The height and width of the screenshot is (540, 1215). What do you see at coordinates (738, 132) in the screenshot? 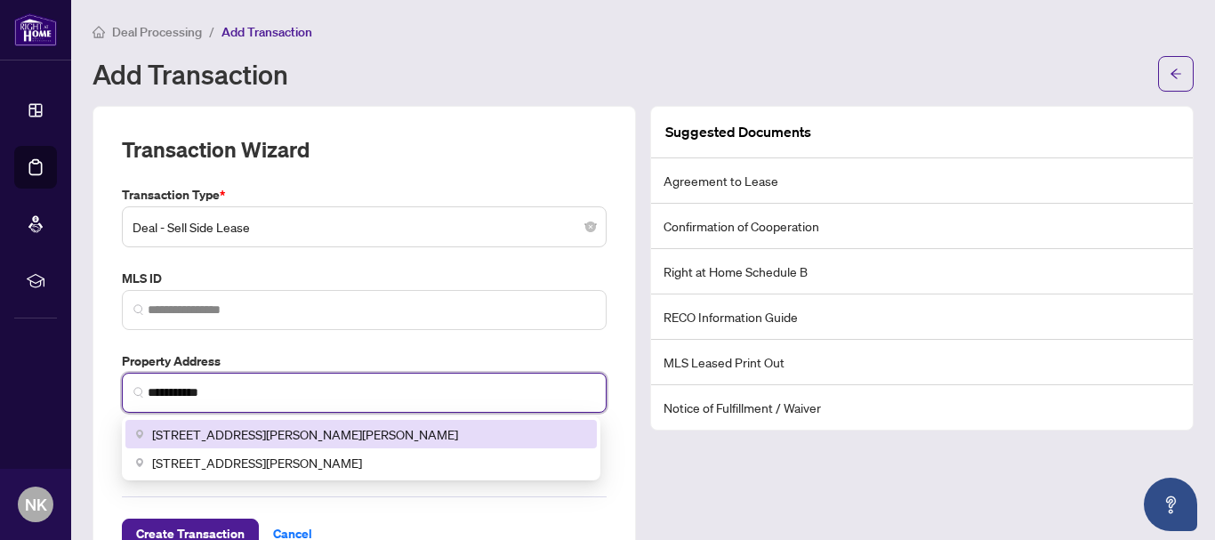
I see `article: Suggested Documents` at bounding box center [738, 132].